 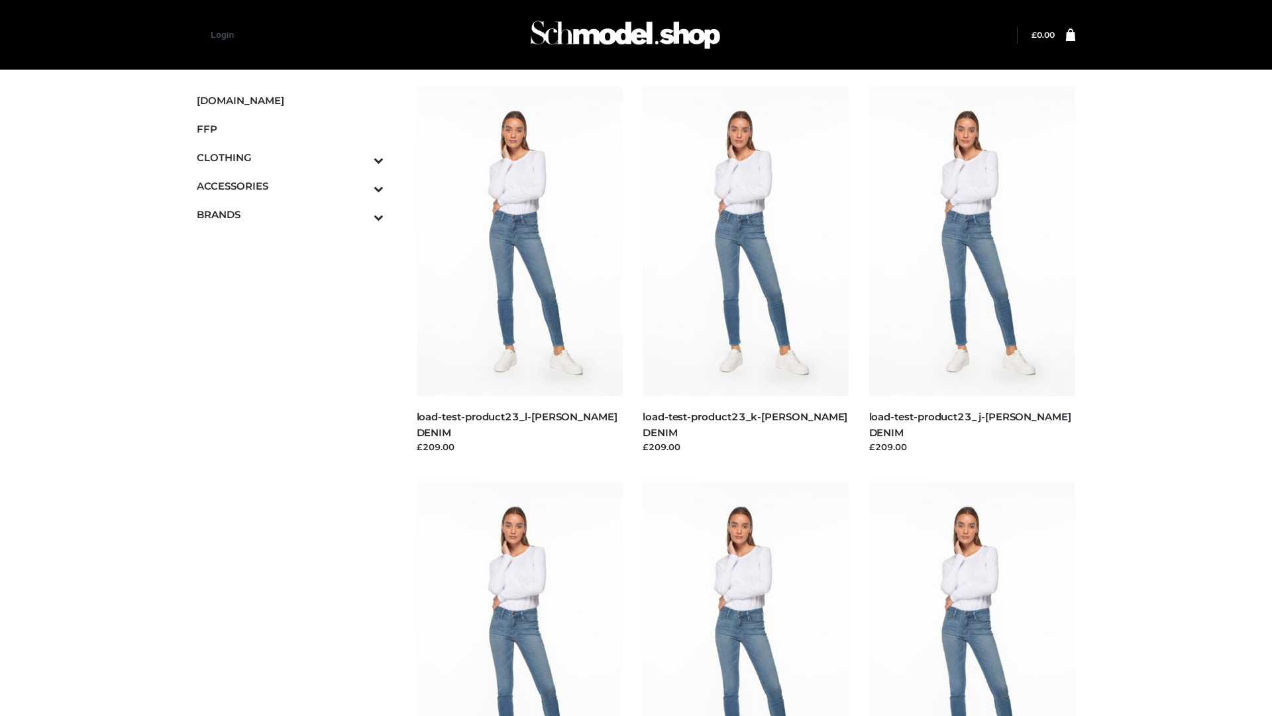 I want to click on a: Login, so click(x=222, y=34).